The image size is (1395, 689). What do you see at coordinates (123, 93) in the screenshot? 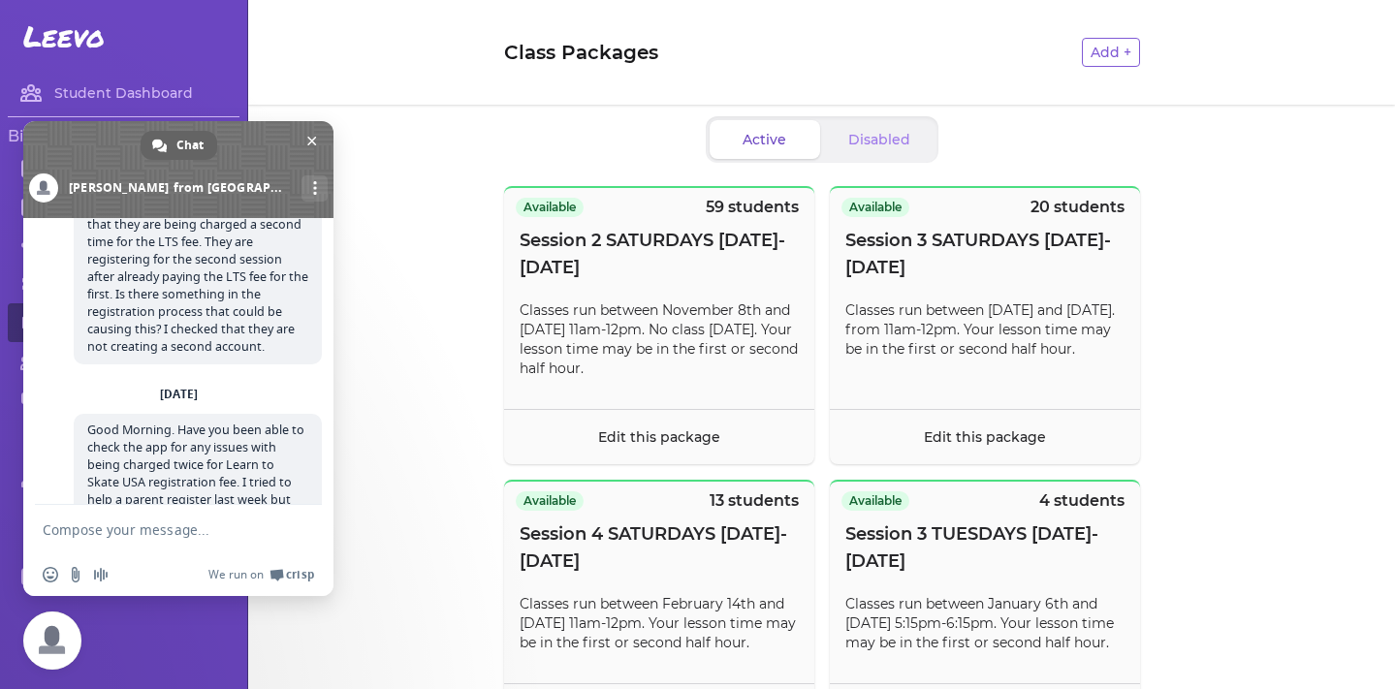
I see `a: Student Dashboard` at bounding box center [123, 93].